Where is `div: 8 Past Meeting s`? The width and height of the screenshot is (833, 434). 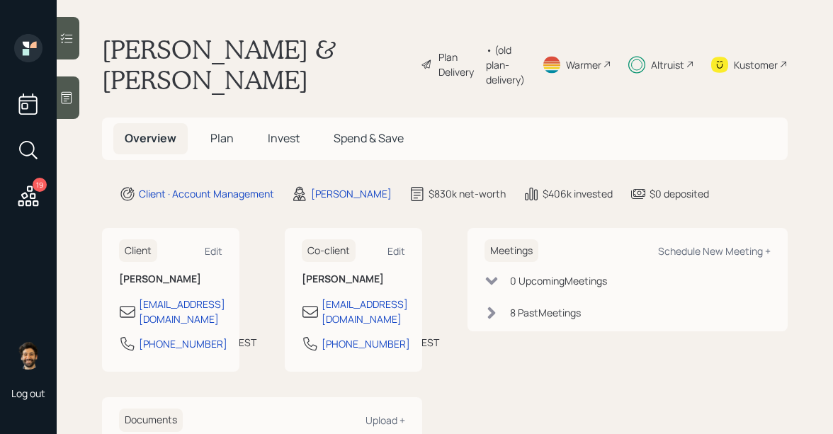 div: 8 Past Meeting s is located at coordinates (545, 312).